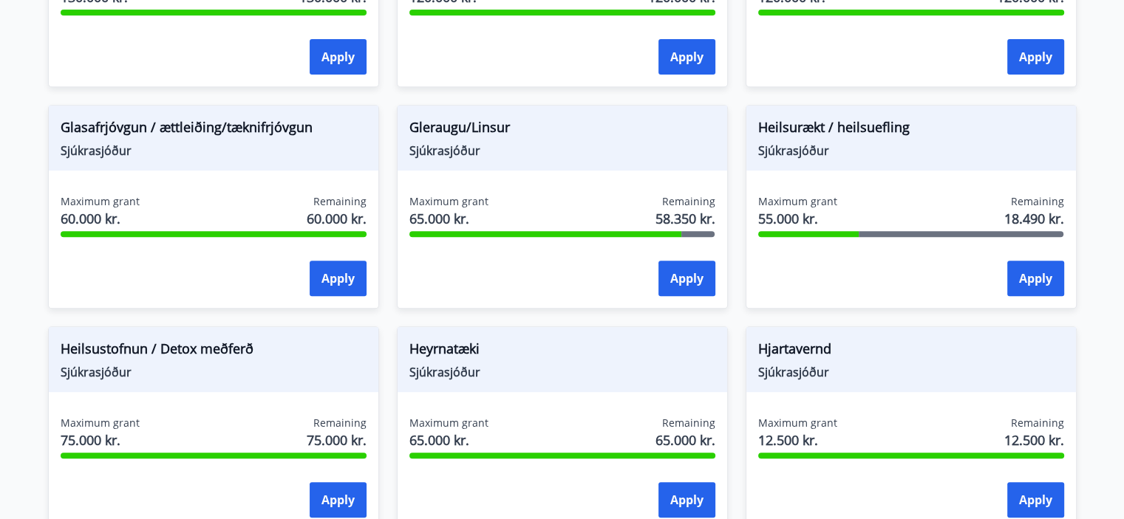 The width and height of the screenshot is (1124, 519). I want to click on span: Hjartavernd, so click(911, 352).